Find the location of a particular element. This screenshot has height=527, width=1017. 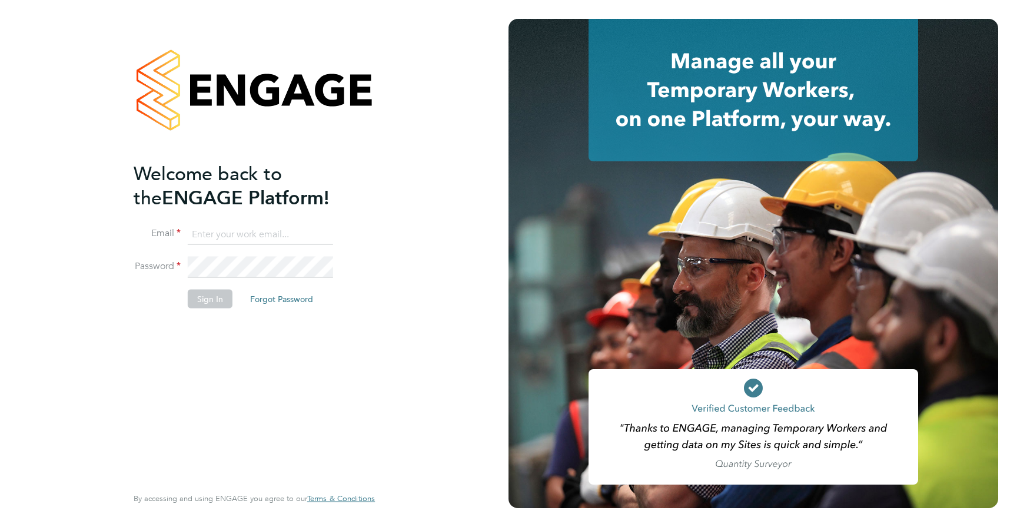

button: Sign In is located at coordinates (210, 299).